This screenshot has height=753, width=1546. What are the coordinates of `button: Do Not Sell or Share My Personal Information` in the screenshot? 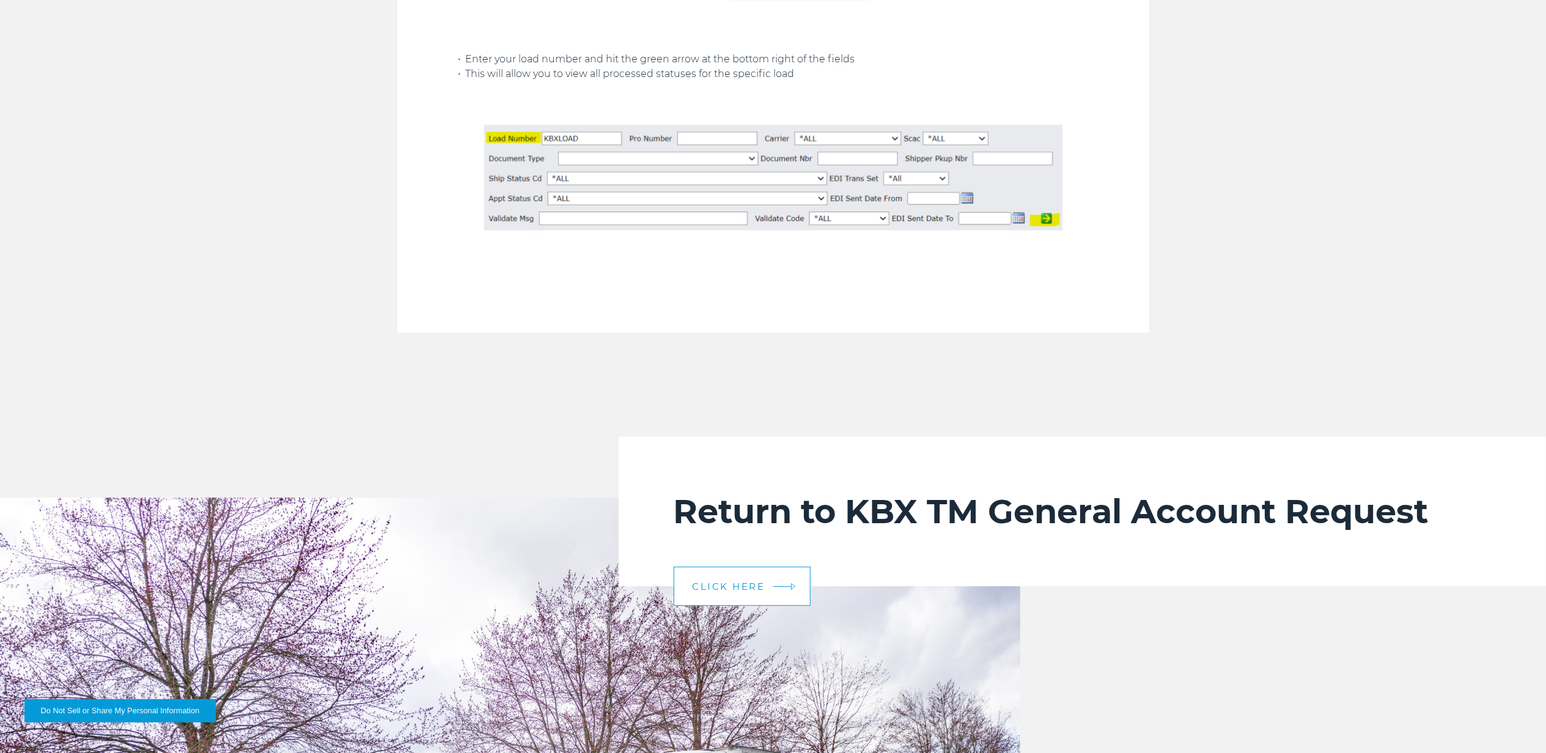 It's located at (120, 711).